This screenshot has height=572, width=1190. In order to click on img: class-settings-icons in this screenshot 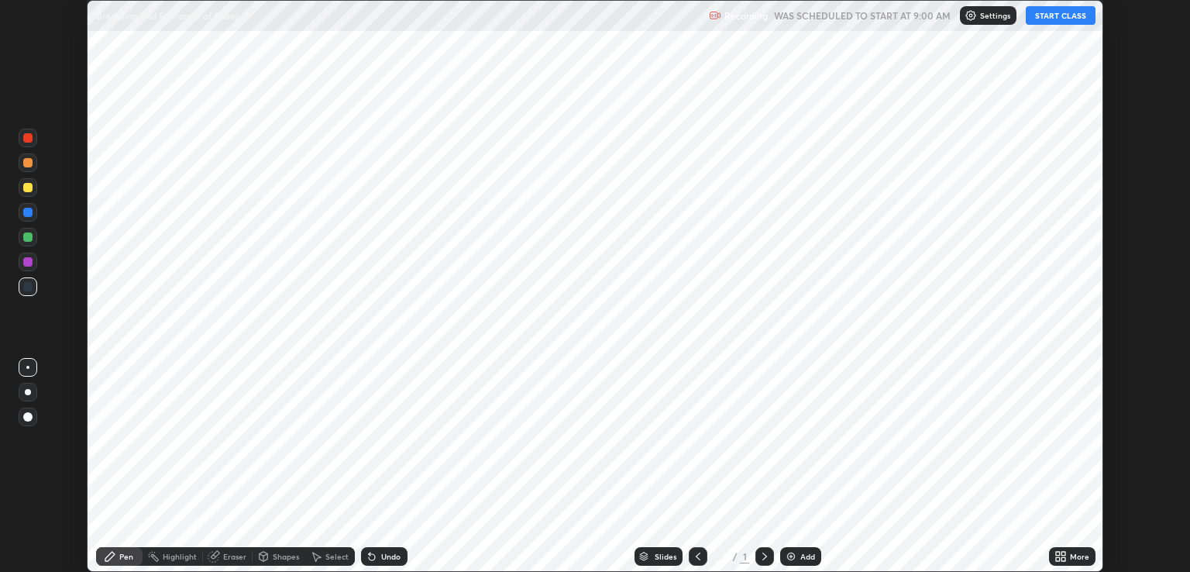, I will do `click(971, 15)`.